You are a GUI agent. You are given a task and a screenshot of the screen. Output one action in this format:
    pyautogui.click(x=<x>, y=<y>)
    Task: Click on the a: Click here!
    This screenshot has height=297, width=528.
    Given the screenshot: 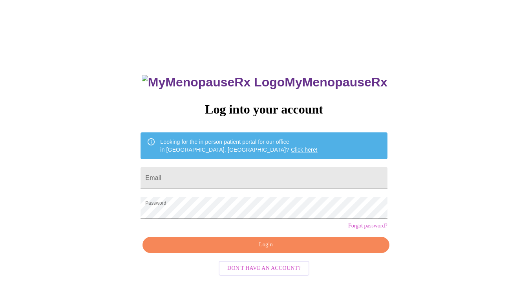 What is the action you would take?
    pyautogui.click(x=304, y=149)
    